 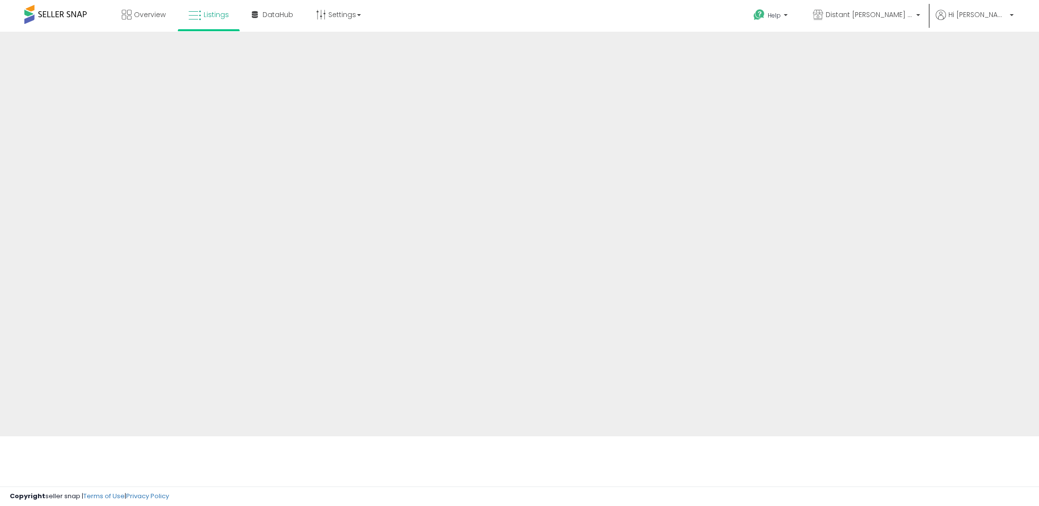 What do you see at coordinates (150, 15) in the screenshot?
I see `span: Overview` at bounding box center [150, 15].